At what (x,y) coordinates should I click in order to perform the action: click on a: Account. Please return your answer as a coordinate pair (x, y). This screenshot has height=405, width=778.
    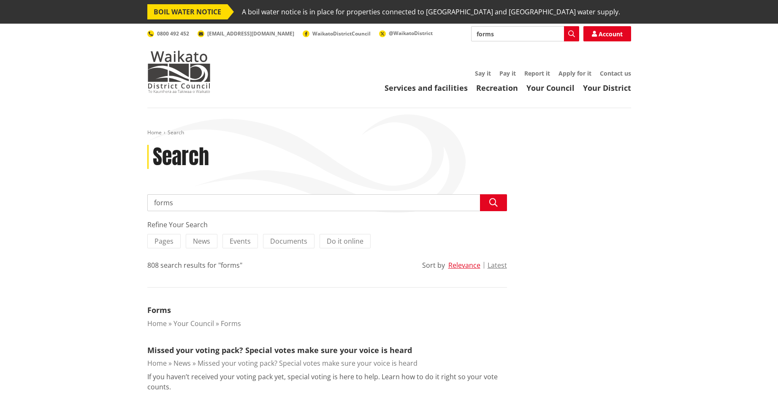
    Looking at the image, I should click on (607, 34).